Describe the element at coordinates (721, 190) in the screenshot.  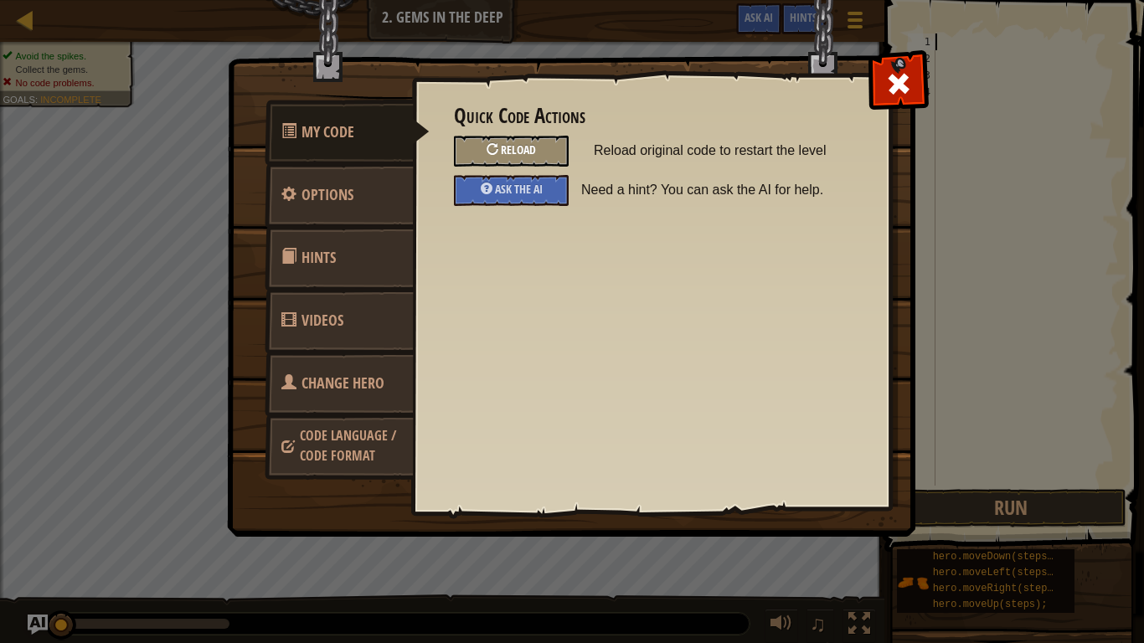
I see `span: Need a hint? You can ask the AI for help.` at that location.